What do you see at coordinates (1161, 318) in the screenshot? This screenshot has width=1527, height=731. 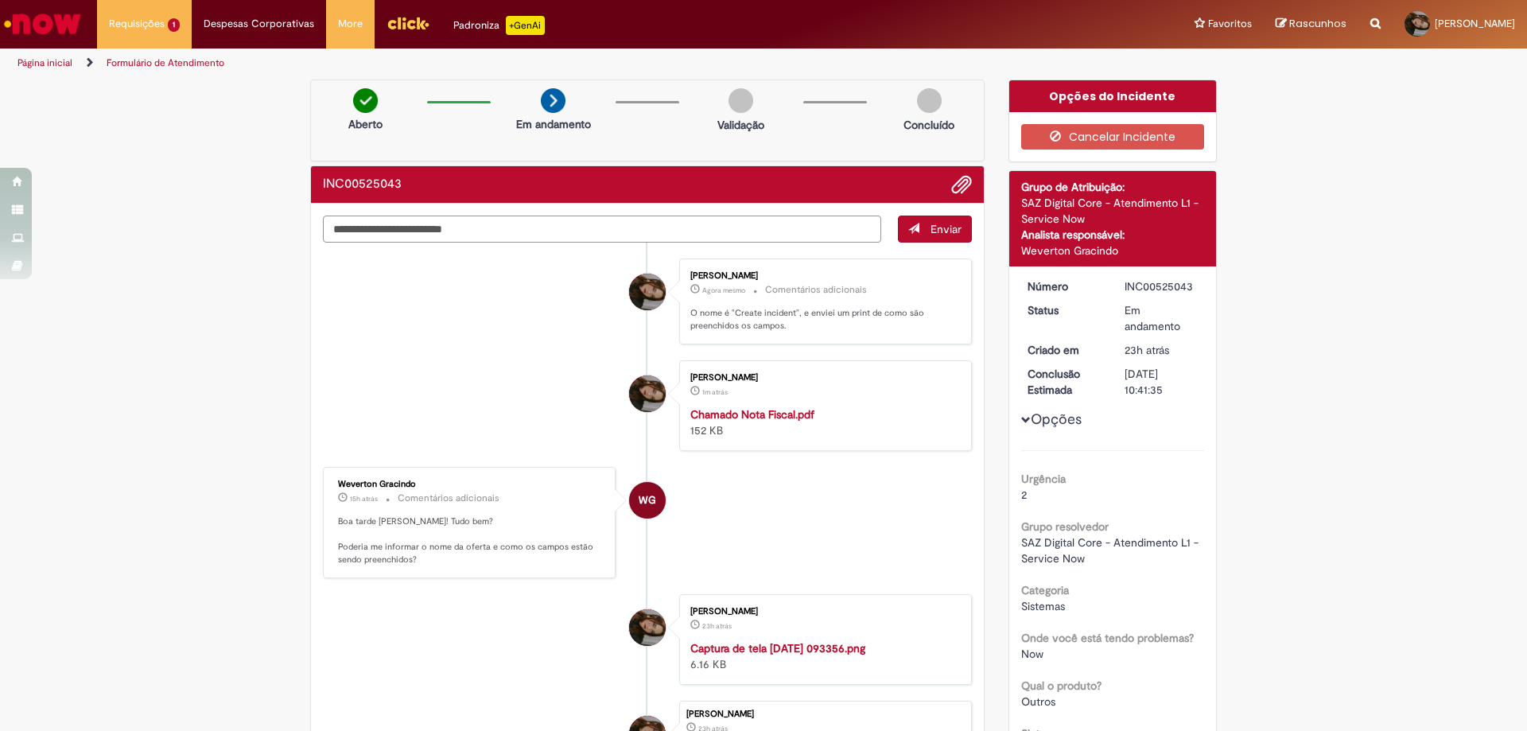 I see `div: Em andamento` at bounding box center [1161, 318].